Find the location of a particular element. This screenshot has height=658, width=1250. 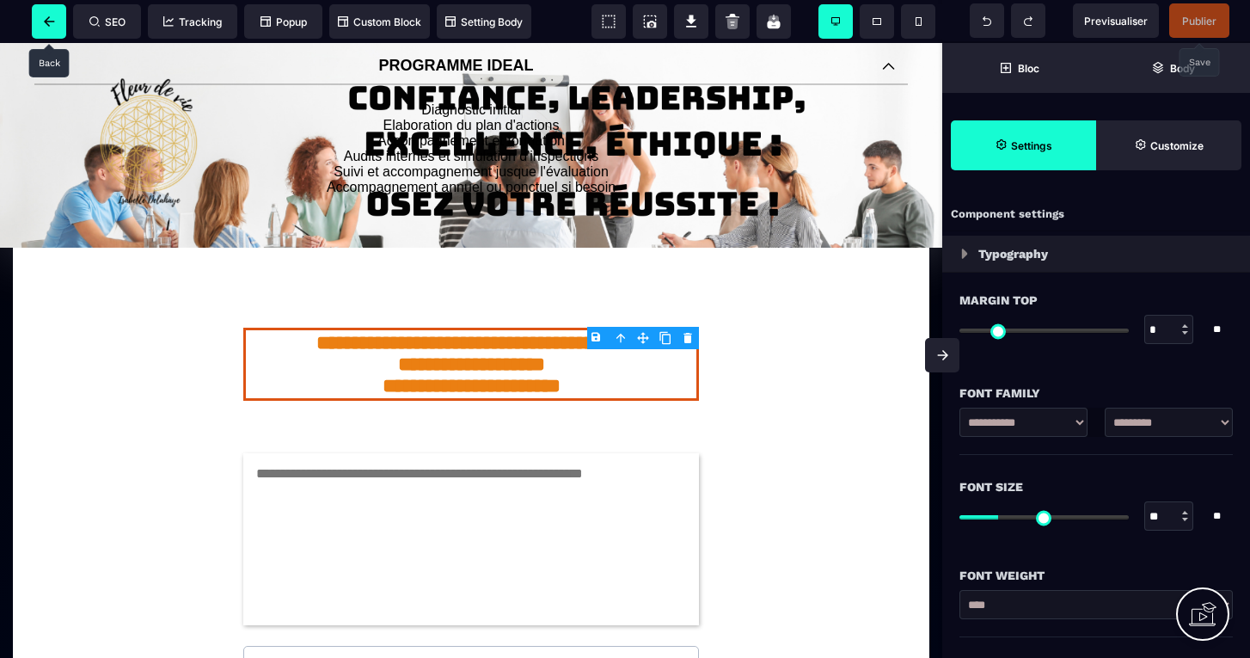

p: Typography is located at coordinates (1013, 254).